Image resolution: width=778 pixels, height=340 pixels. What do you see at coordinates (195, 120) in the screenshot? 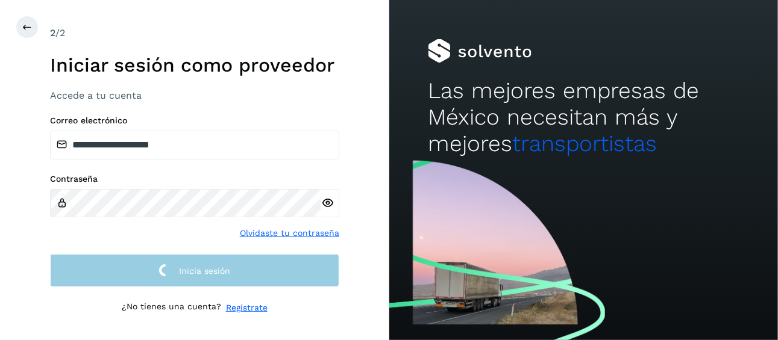
I see `label: Correo electrónico` at bounding box center [195, 120].